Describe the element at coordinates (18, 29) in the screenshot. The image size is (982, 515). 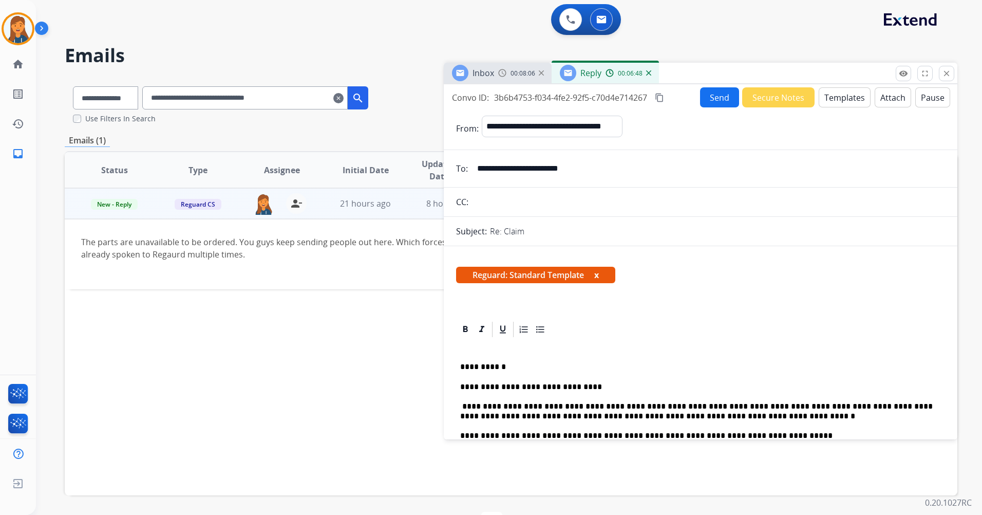
I see `img: avatar` at that location.